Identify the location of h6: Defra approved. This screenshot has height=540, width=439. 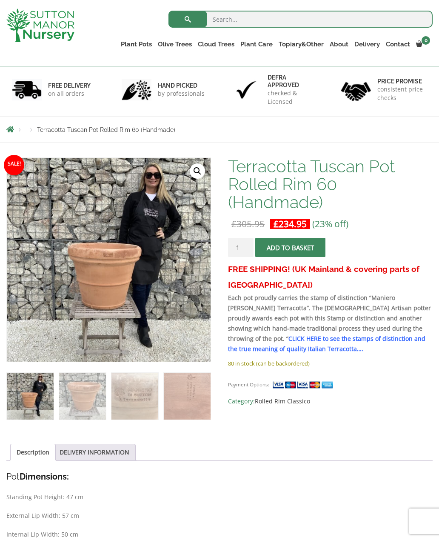
(292, 81).